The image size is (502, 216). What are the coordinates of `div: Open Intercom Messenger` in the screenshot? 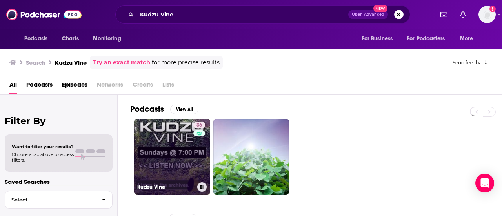 It's located at (485, 183).